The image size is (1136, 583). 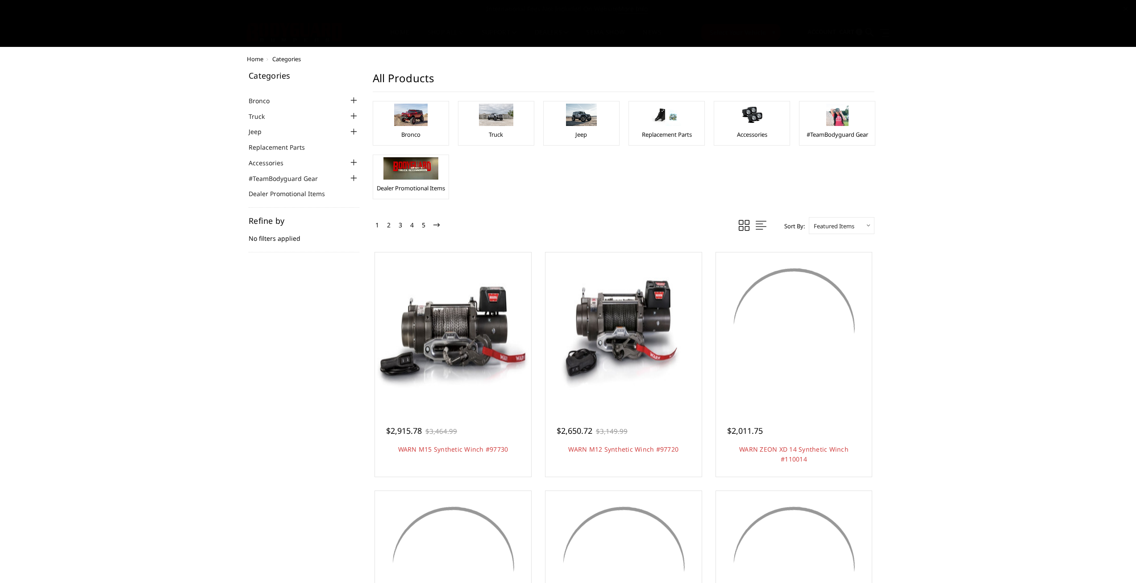 What do you see at coordinates (441, 431) in the screenshot?
I see `span: $3,464.99` at bounding box center [441, 431].